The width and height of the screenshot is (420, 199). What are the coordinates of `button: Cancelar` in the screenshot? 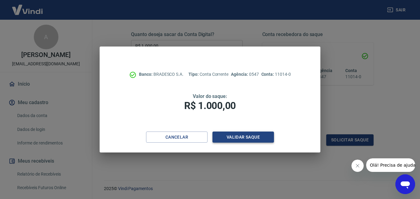 It's located at (177, 137).